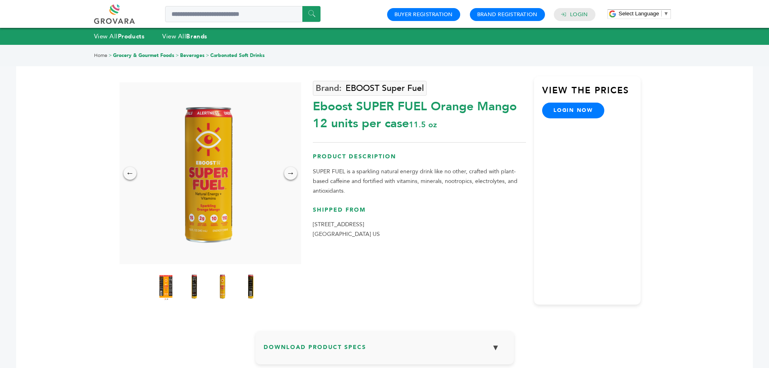 Image resolution: width=769 pixels, height=368 pixels. I want to click on a: View AllBrands, so click(185, 36).